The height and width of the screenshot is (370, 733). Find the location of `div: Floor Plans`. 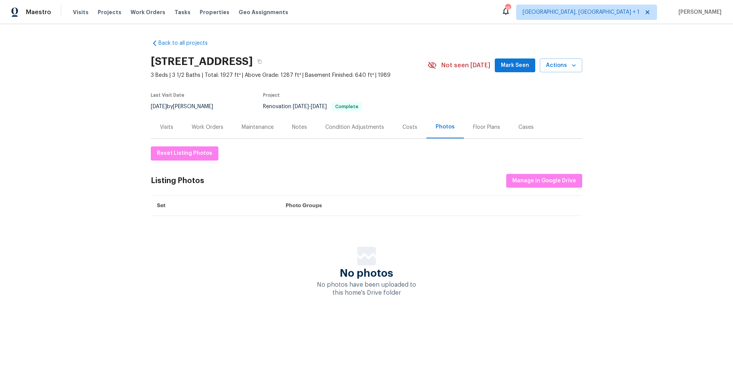

div: Floor Plans is located at coordinates (487, 127).